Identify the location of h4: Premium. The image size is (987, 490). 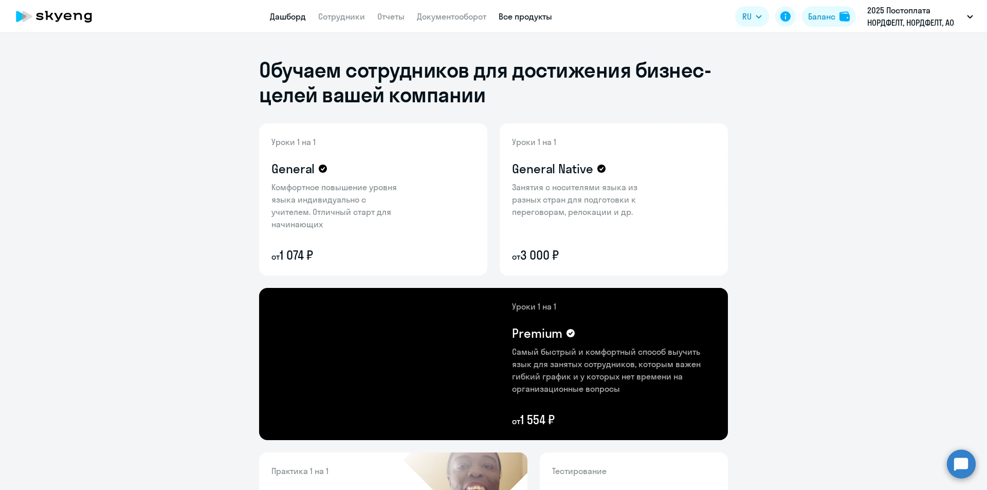
(537, 333).